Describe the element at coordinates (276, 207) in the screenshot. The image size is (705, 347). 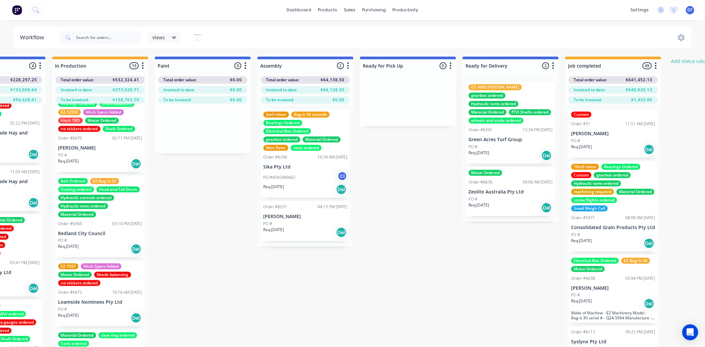
I see `div: Order #6531` at that location.